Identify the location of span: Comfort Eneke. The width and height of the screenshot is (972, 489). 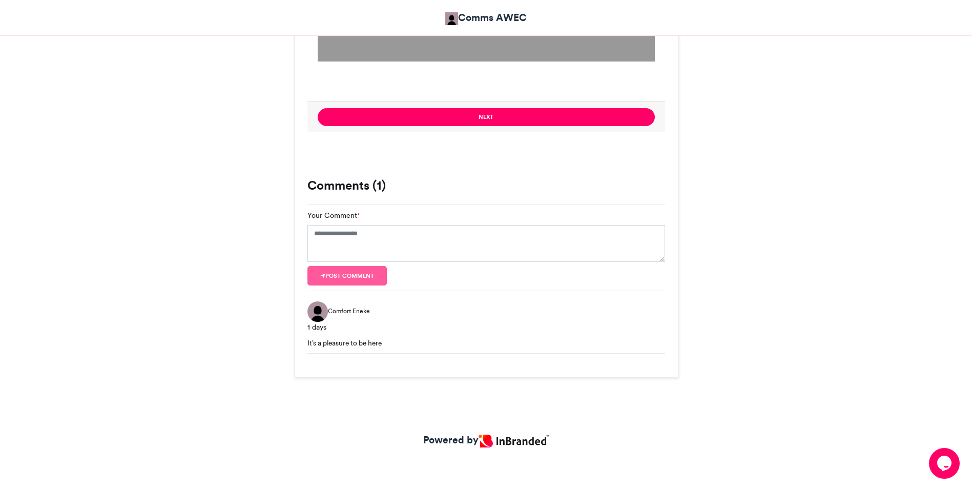
(349, 311).